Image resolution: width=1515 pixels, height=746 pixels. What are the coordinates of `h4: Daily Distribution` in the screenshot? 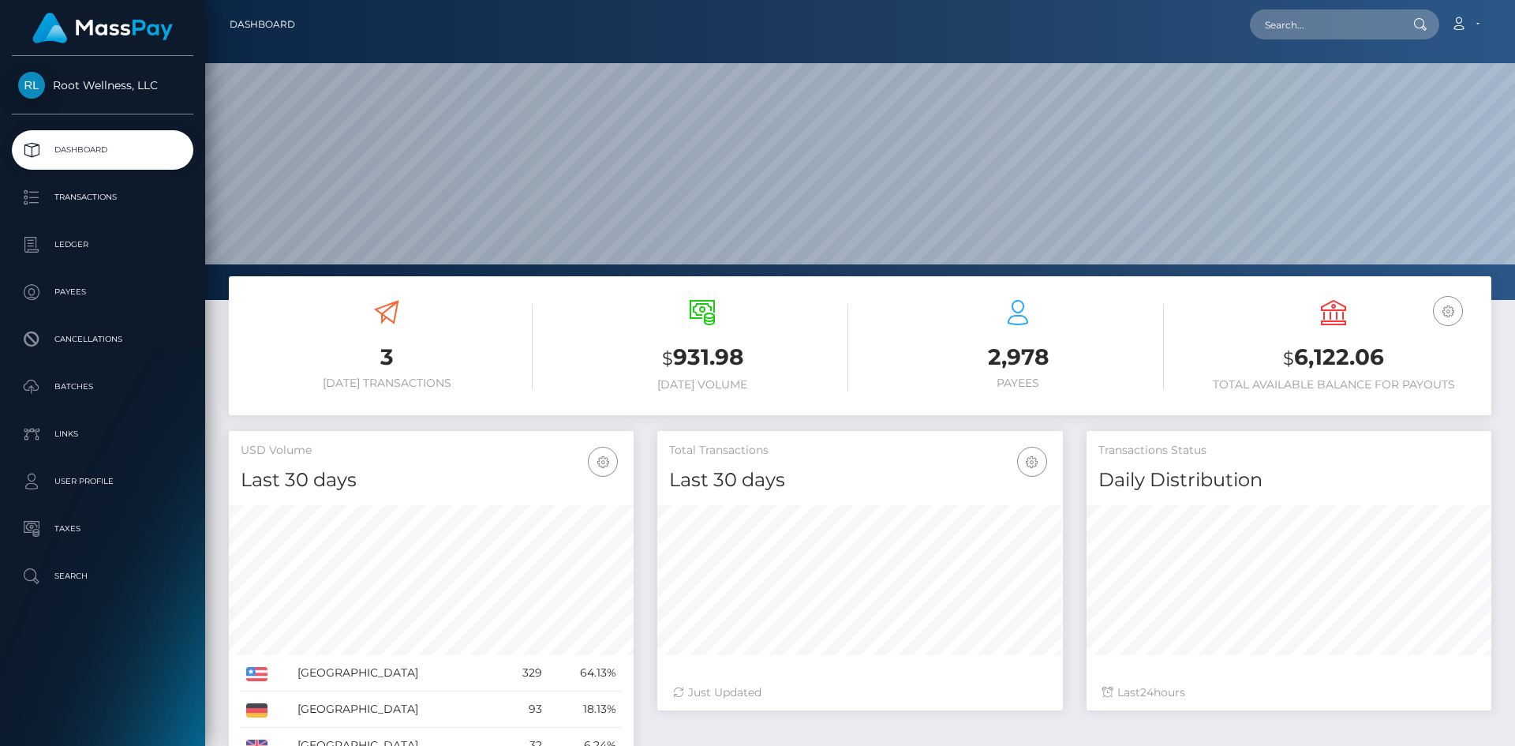 It's located at (1288, 480).